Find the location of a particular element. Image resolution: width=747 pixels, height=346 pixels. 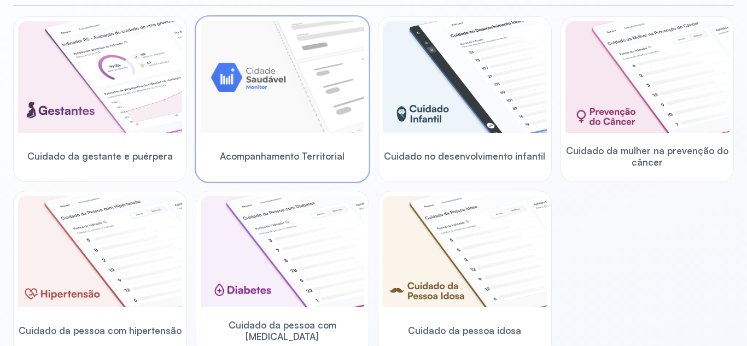

img: child-development.png is located at coordinates (465, 77).